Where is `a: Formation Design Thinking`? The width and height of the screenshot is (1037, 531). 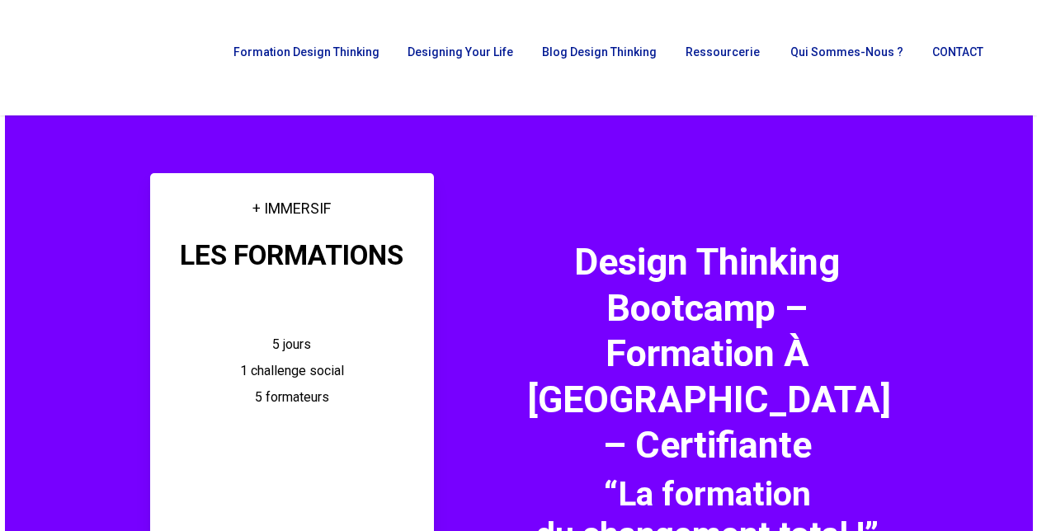
a: Formation Design Thinking is located at coordinates (303, 58).